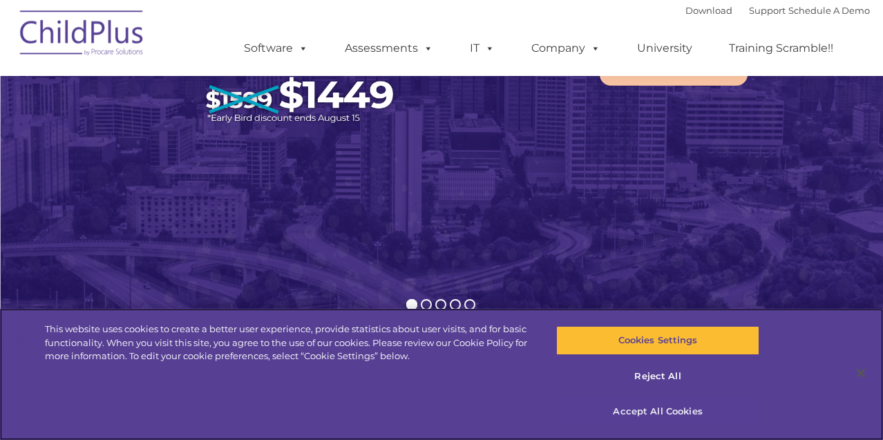  I want to click on button: Accept All Cookies, so click(658, 412).